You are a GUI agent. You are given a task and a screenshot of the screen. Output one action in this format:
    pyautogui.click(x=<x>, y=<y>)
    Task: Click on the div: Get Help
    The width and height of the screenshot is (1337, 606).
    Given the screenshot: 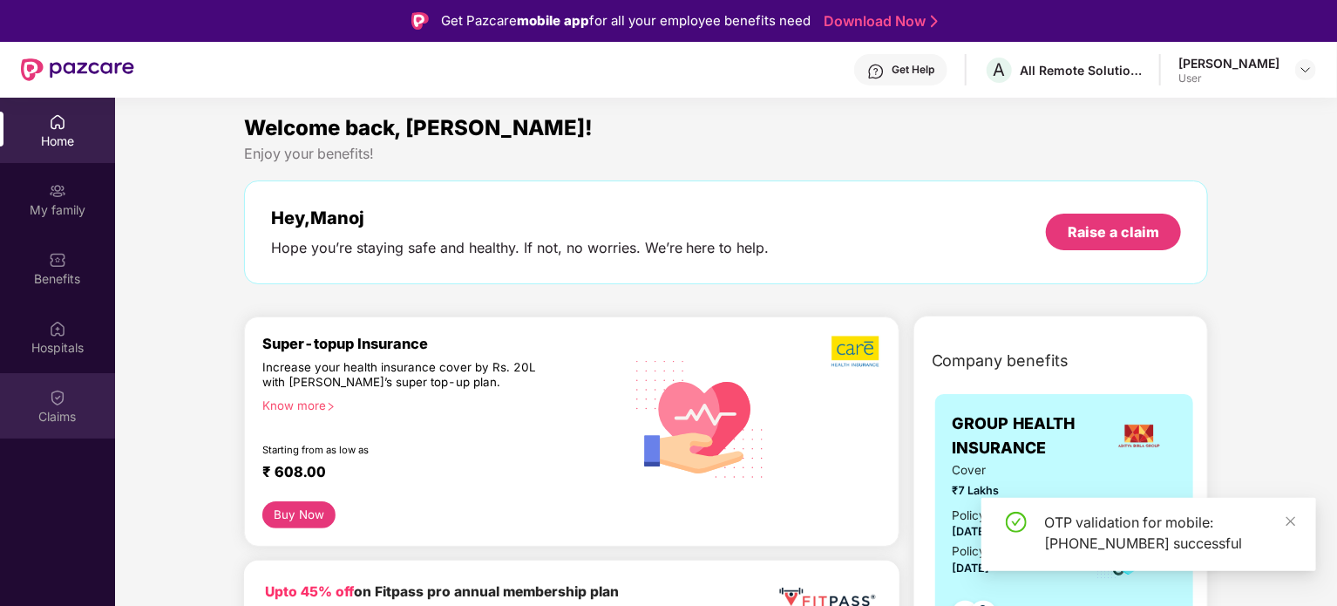 What is the action you would take?
    pyautogui.click(x=912, y=70)
    